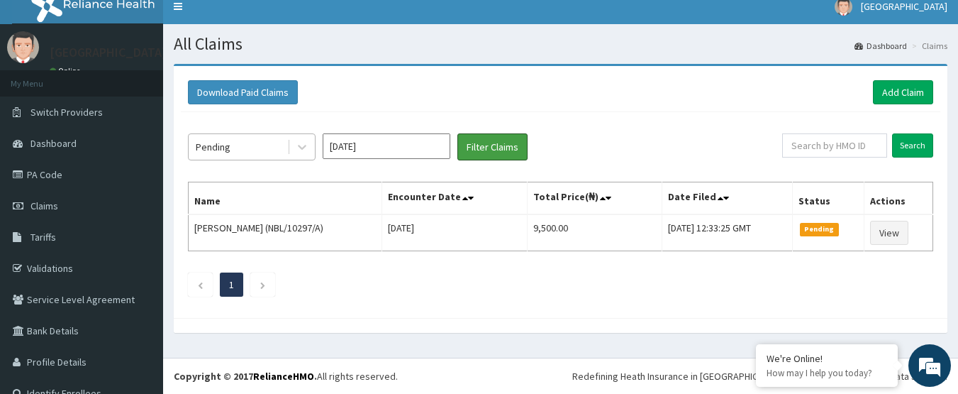 This screenshot has height=394, width=958. What do you see at coordinates (889, 233) in the screenshot?
I see `a: View` at bounding box center [889, 233].